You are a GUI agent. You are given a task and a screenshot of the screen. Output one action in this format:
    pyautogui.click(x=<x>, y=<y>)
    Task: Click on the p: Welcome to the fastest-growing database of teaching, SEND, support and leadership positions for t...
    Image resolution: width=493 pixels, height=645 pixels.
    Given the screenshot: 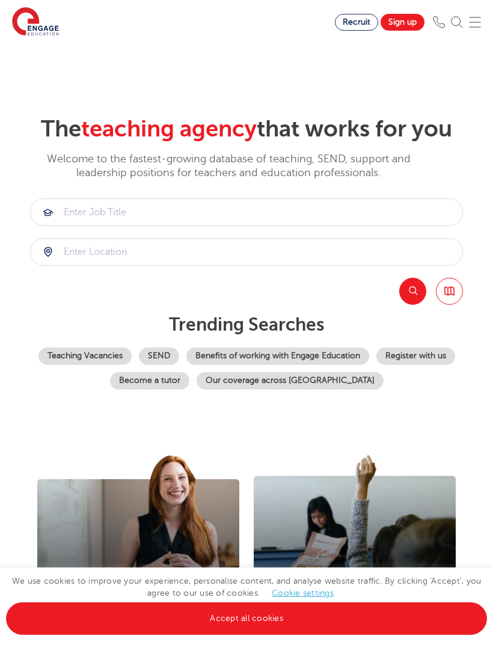 What is the action you would take?
    pyautogui.click(x=229, y=166)
    